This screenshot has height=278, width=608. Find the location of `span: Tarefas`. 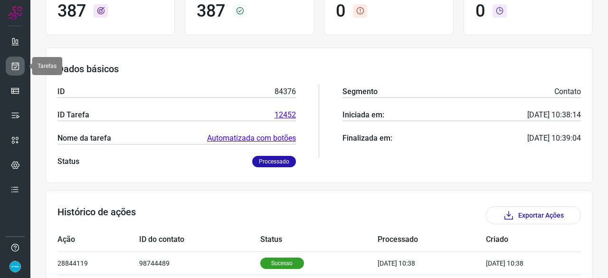

span: Tarefas is located at coordinates (47, 66).